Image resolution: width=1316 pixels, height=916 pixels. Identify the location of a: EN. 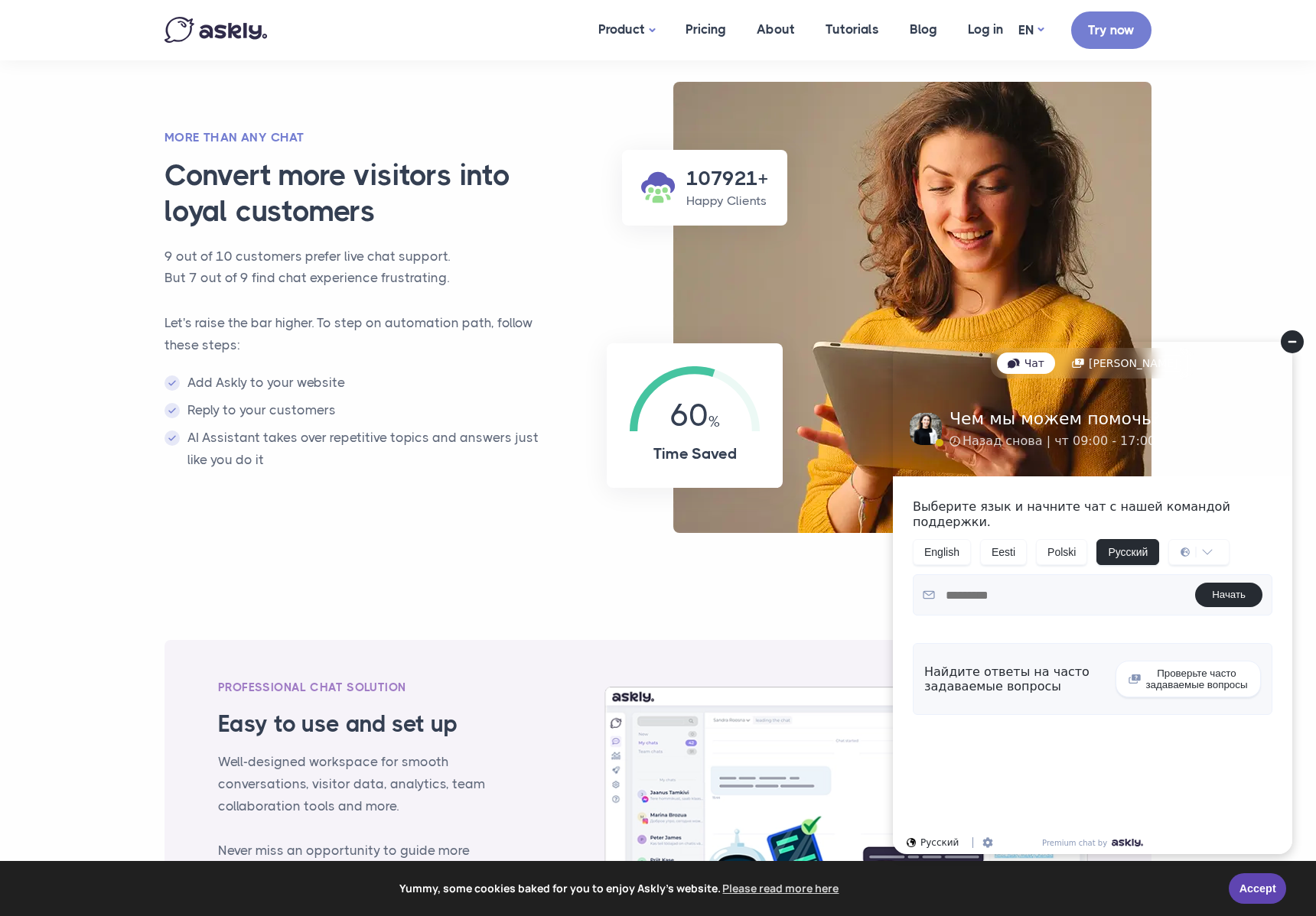
(1031, 30).